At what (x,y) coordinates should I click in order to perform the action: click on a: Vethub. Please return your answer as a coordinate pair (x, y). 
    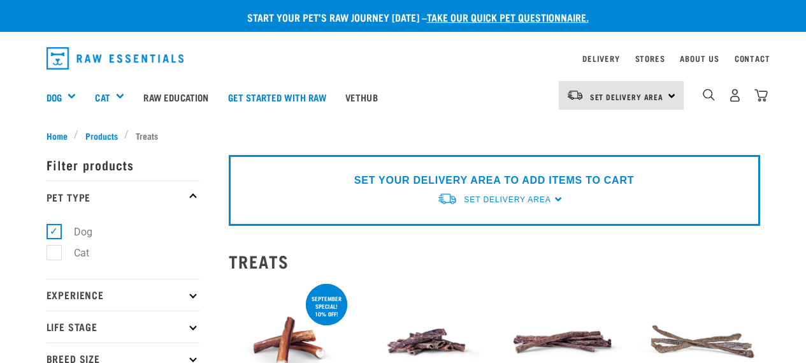
    Looking at the image, I should click on (361, 97).